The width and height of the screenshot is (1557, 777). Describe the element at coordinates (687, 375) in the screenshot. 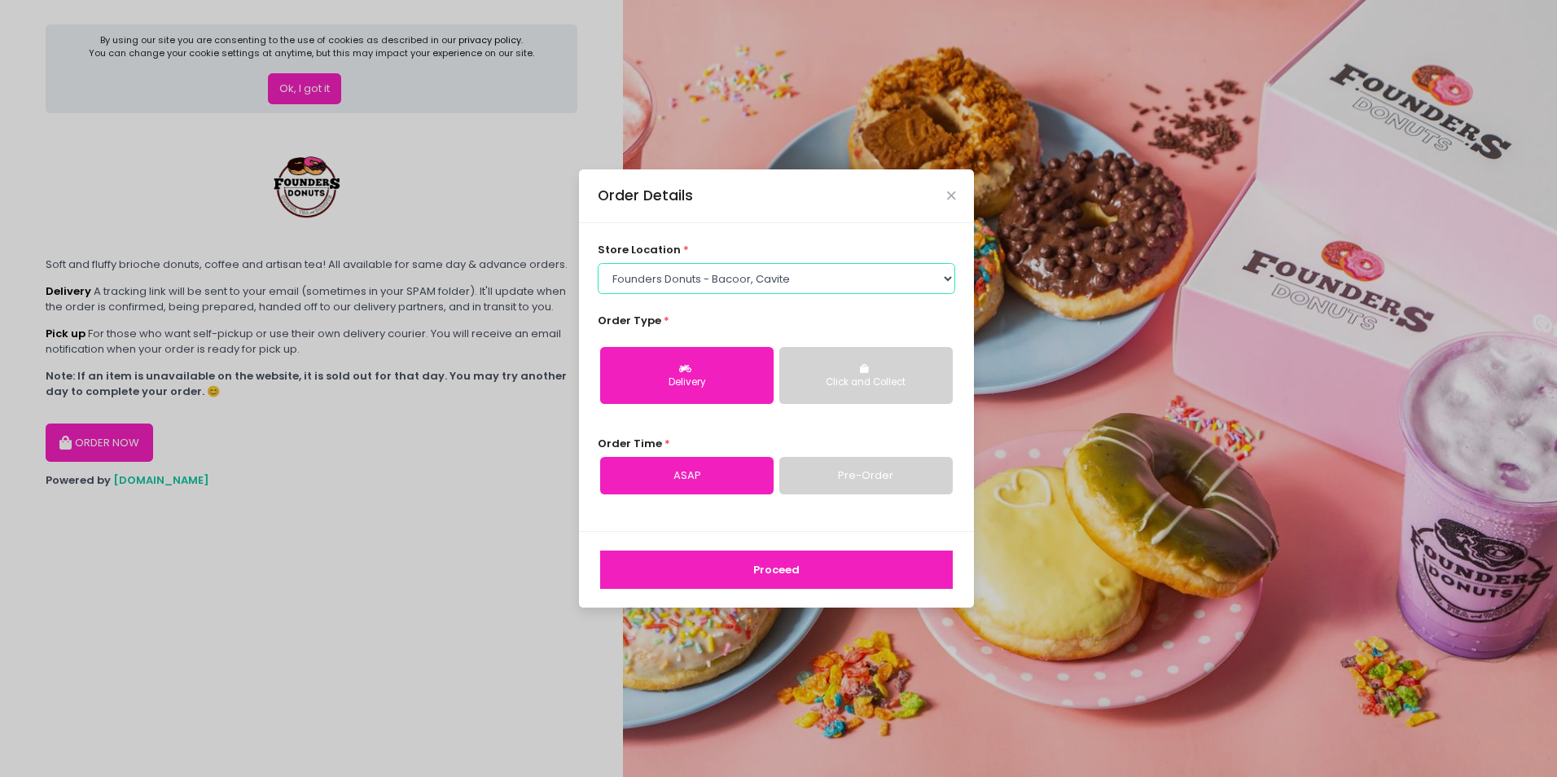

I see `button: Delivery` at that location.